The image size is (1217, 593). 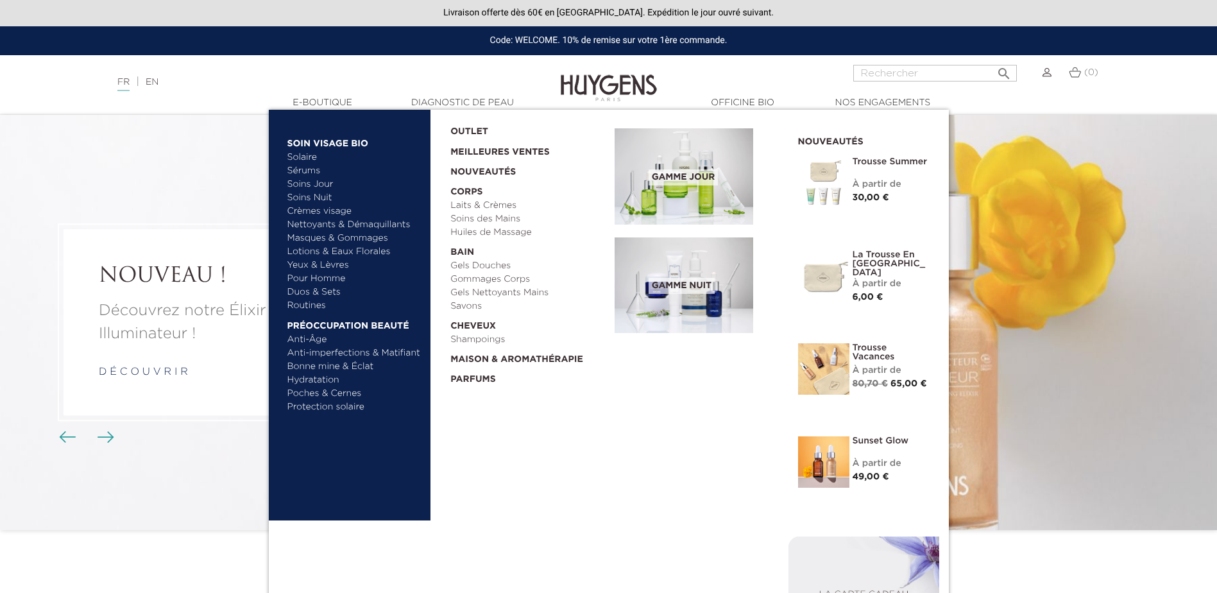 I want to click on a: Bonne mine & Éclat, so click(x=354, y=366).